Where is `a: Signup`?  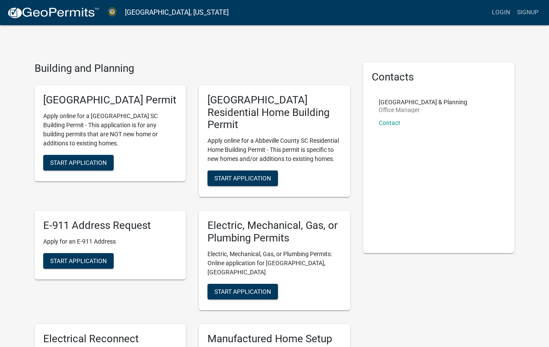
a: Signup is located at coordinates (528, 13).